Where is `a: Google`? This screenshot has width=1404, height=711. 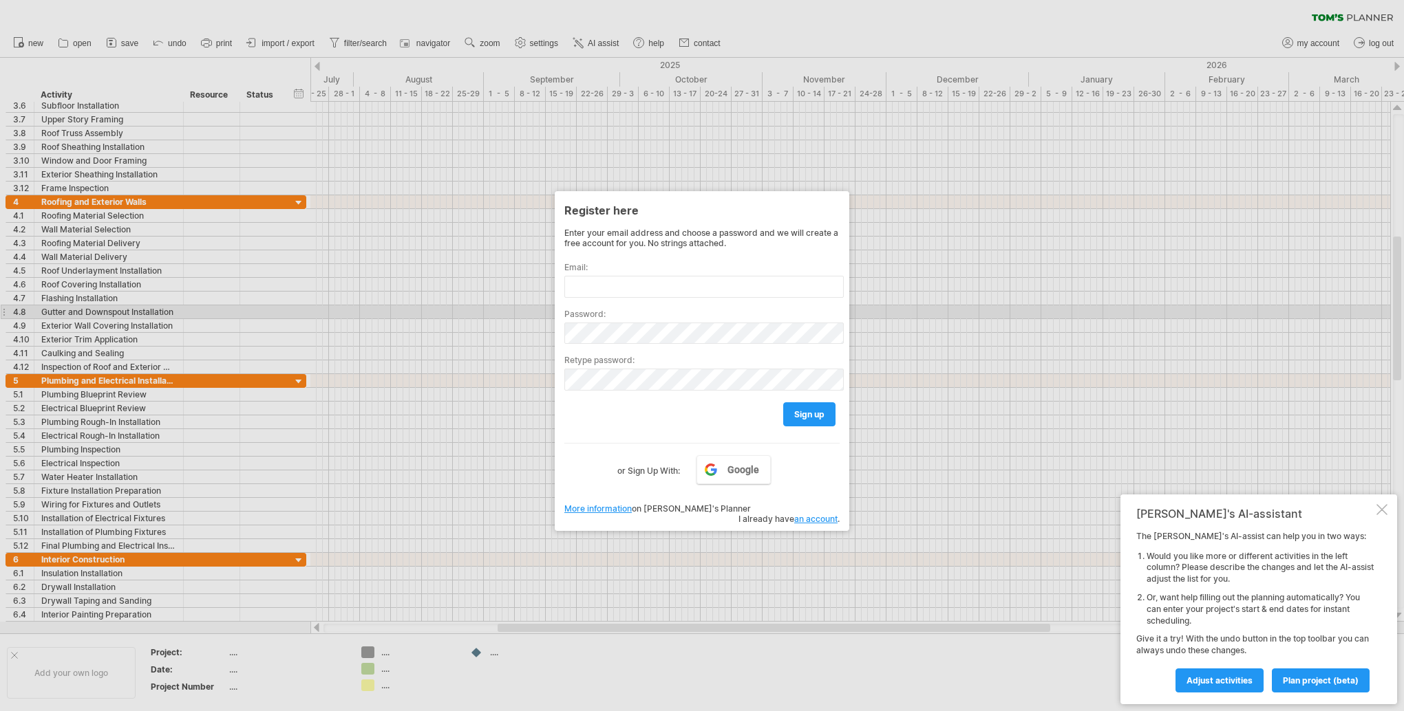 a: Google is located at coordinates (733, 470).